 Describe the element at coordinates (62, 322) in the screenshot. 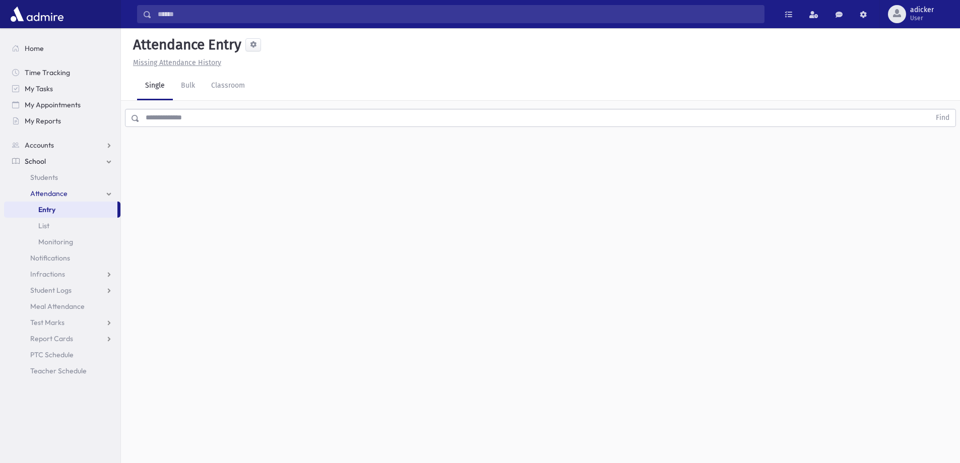

I see `a: Test Marks` at that location.